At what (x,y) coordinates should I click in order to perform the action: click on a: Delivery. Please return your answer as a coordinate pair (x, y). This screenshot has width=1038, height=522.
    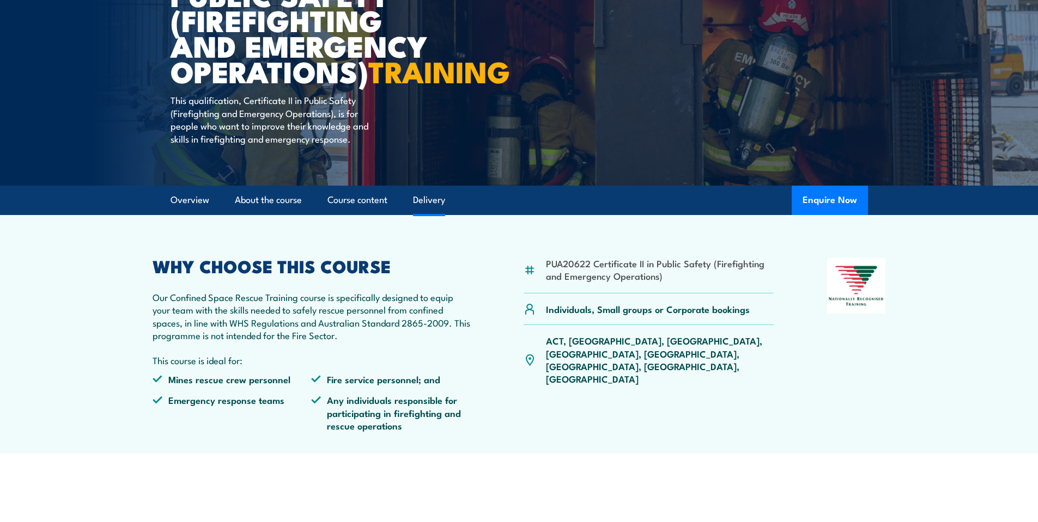
    Looking at the image, I should click on (429, 200).